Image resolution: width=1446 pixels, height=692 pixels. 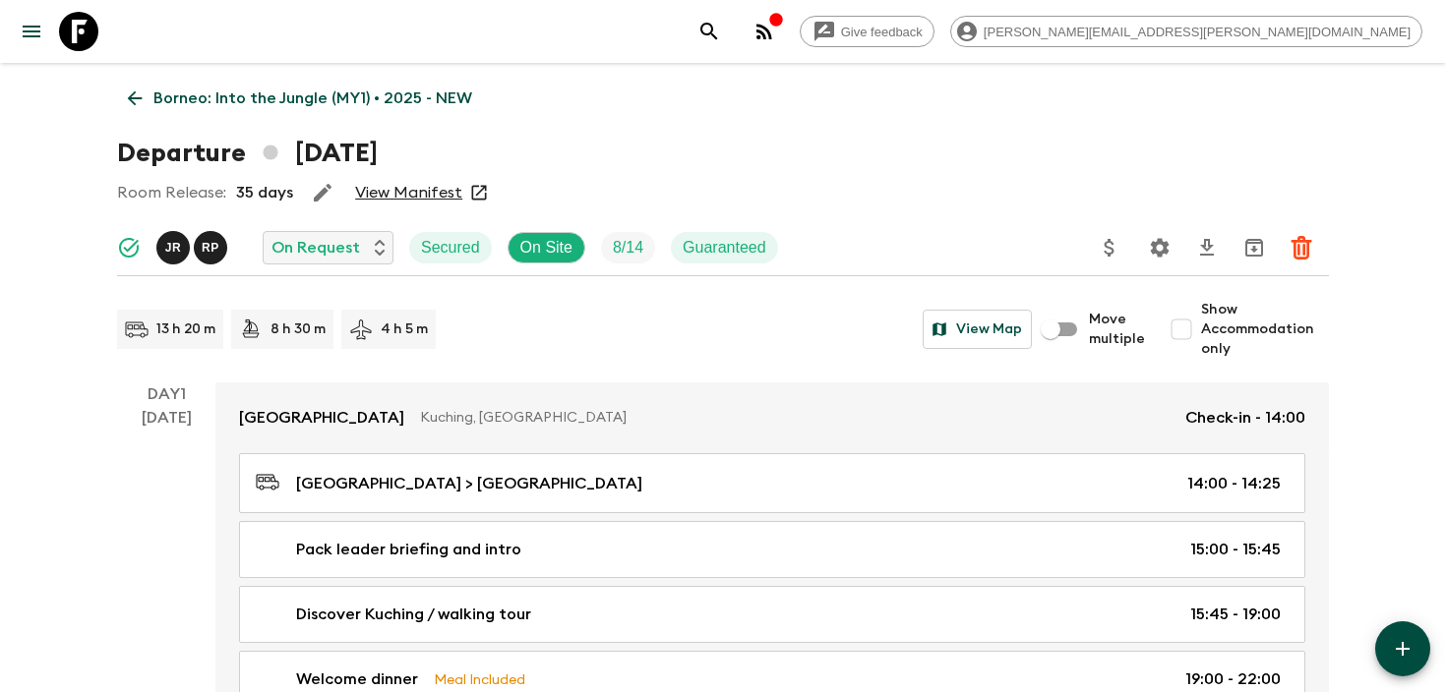 What do you see at coordinates (1265, 329) in the screenshot?
I see `span: Show Accommodation only` at bounding box center [1265, 329].